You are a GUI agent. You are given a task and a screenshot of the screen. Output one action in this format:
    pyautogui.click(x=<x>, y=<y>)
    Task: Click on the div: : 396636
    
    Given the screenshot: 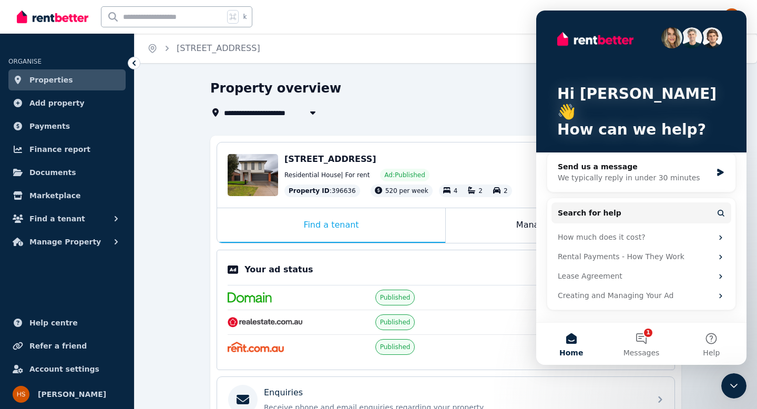 What is the action you would take?
    pyautogui.click(x=322, y=191)
    